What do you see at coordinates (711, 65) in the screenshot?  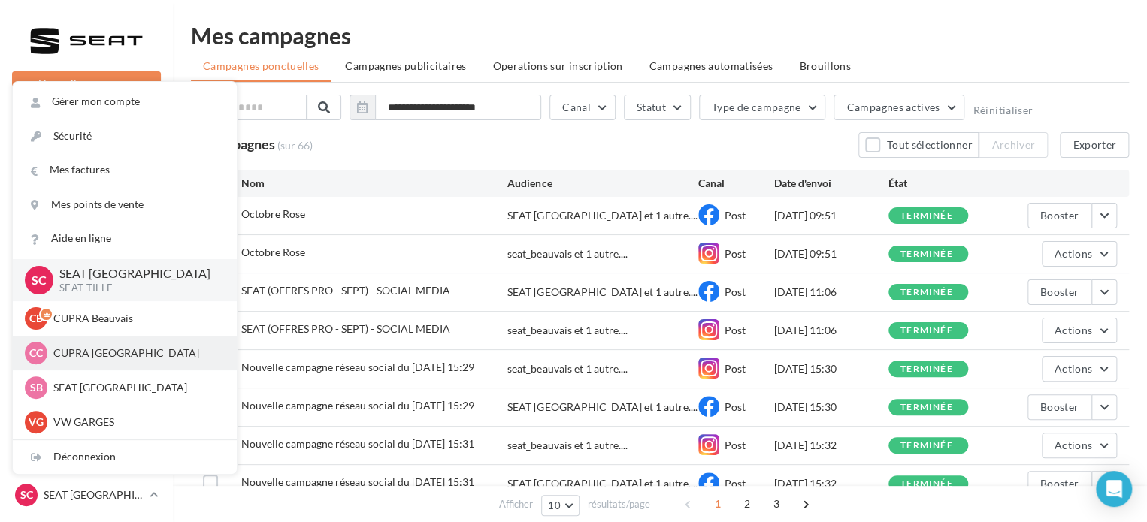 I see `span: Campagnes automatisées` at bounding box center [711, 65].